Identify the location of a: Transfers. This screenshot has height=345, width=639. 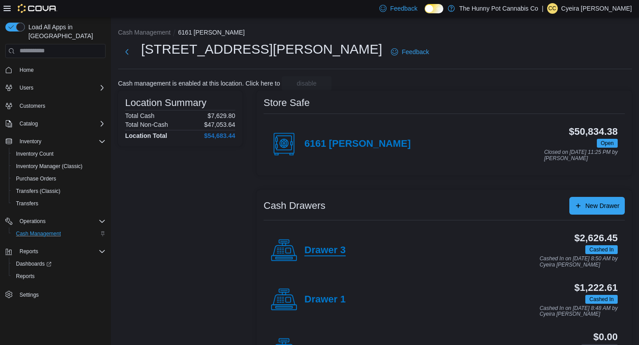
(27, 204).